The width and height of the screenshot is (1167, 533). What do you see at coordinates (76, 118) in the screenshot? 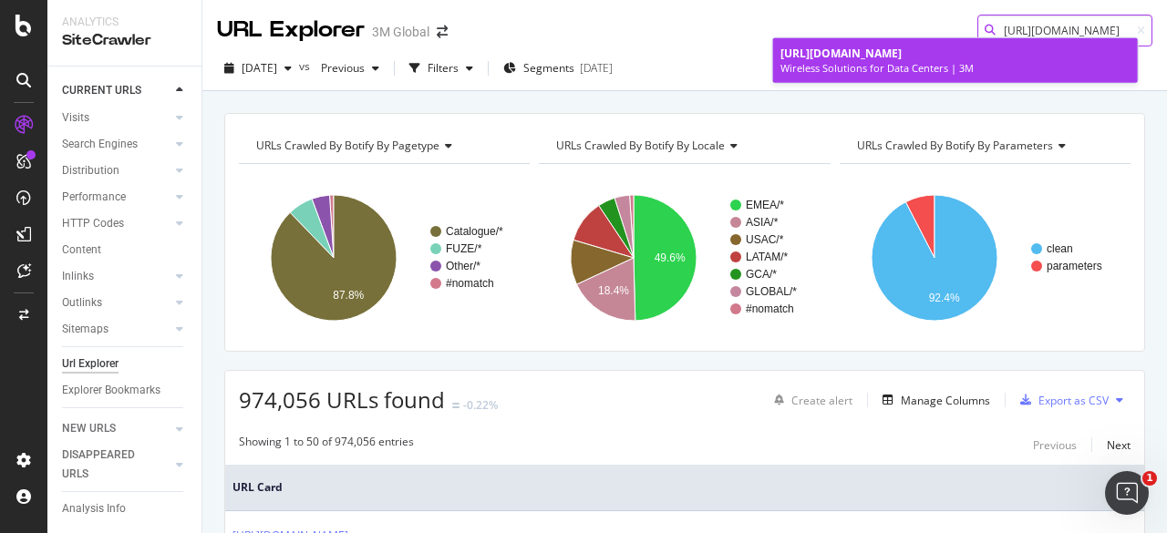
I see `div: Visits` at bounding box center [76, 118].